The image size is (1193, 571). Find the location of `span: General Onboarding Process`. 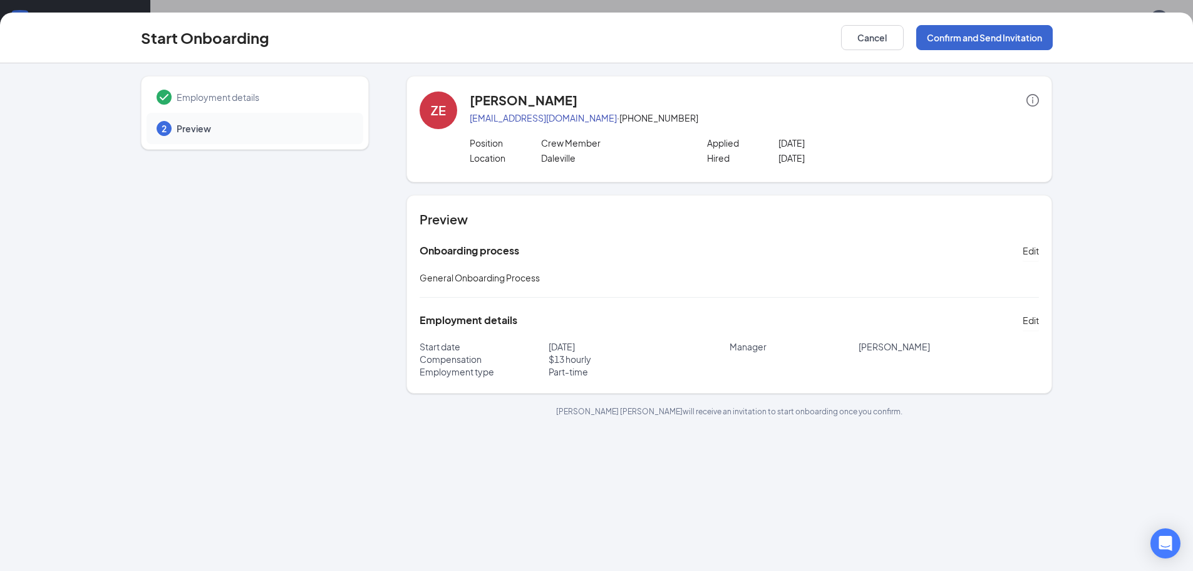

span: General Onboarding Process is located at coordinates (480, 277).